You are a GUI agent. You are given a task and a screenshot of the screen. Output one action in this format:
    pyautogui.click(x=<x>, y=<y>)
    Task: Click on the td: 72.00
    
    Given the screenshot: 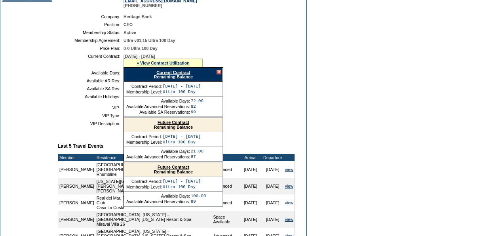 What is the action you would take?
    pyautogui.click(x=197, y=101)
    